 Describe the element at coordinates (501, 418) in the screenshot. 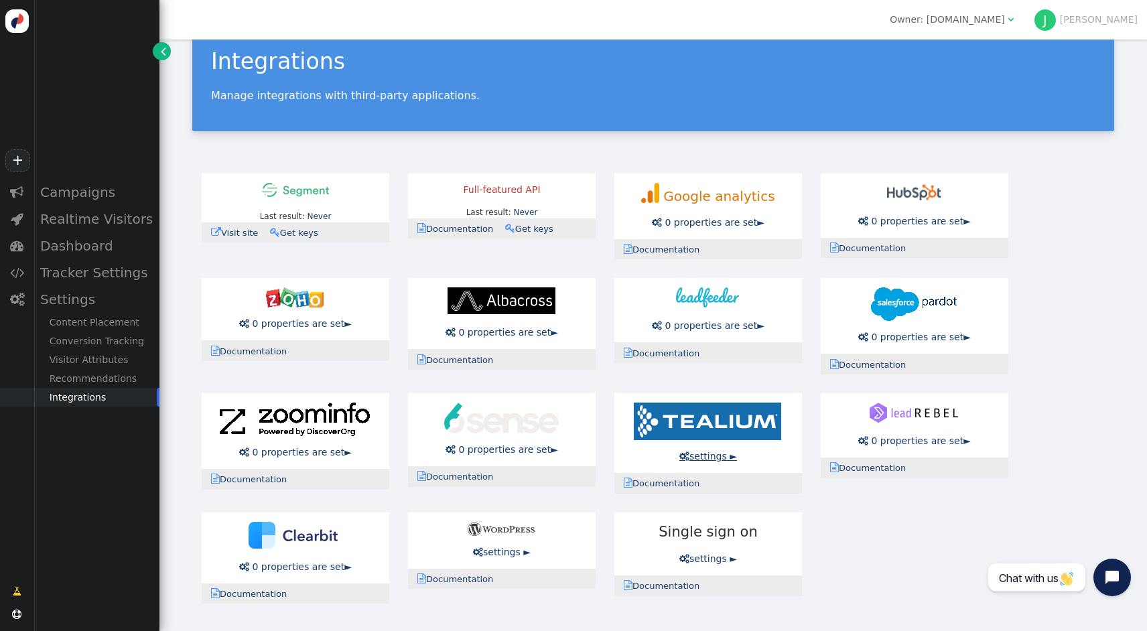

I see `img: 6sense-logo.svg` at that location.